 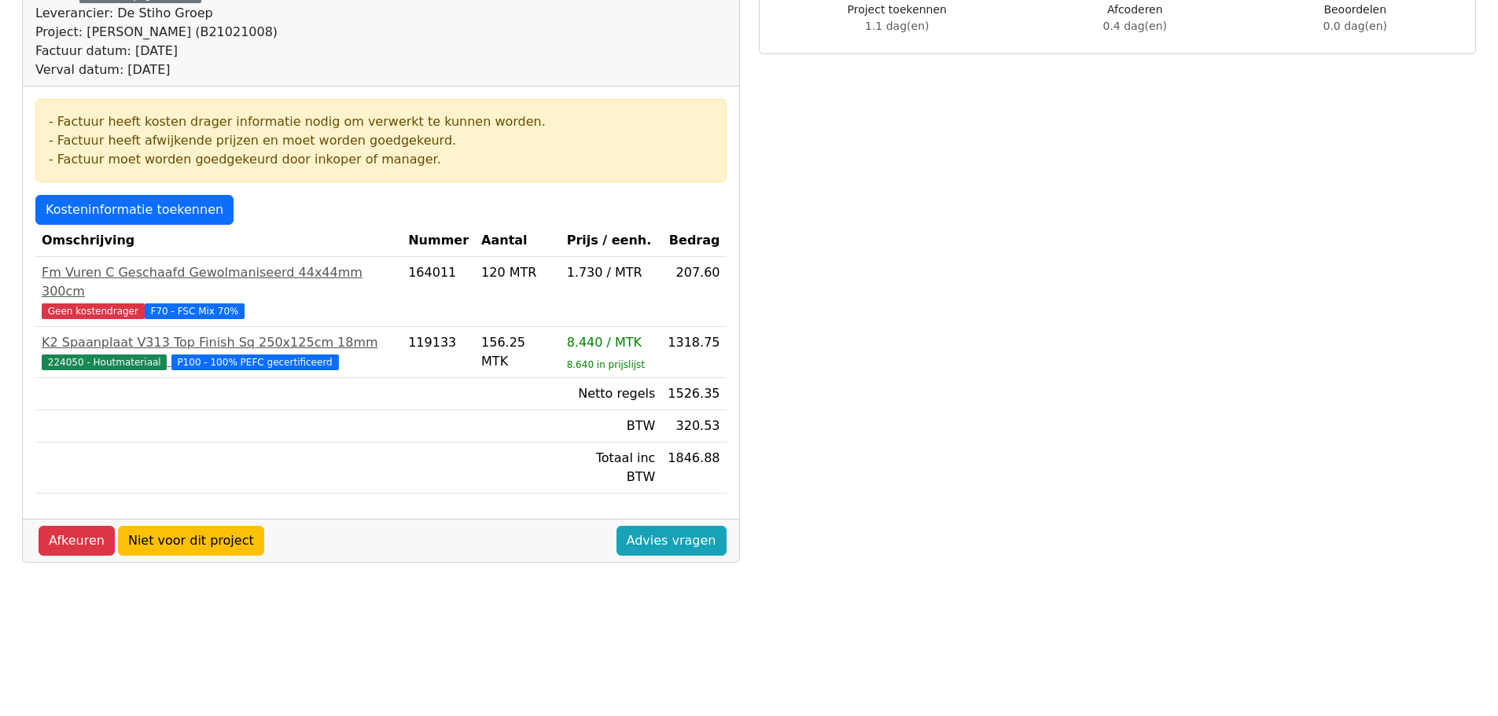 What do you see at coordinates (611, 426) in the screenshot?
I see `td: BTW` at bounding box center [611, 426].